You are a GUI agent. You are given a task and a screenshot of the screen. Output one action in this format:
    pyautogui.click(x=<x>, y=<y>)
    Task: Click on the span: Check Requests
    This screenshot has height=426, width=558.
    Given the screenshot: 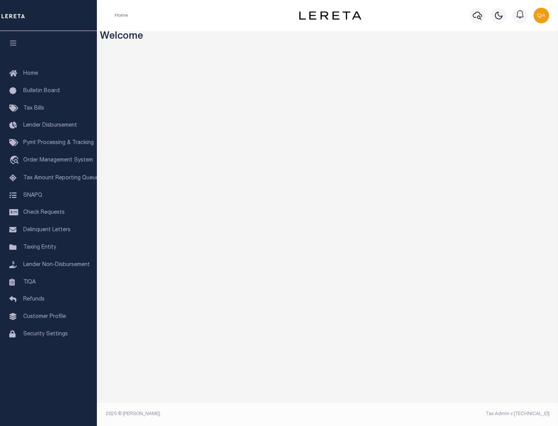 What is the action you would take?
    pyautogui.click(x=44, y=213)
    